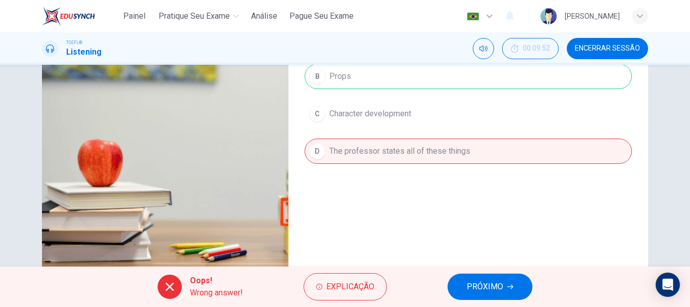 This screenshot has height=307, width=690. I want to click on span: Encerrar Sessão, so click(607, 48).